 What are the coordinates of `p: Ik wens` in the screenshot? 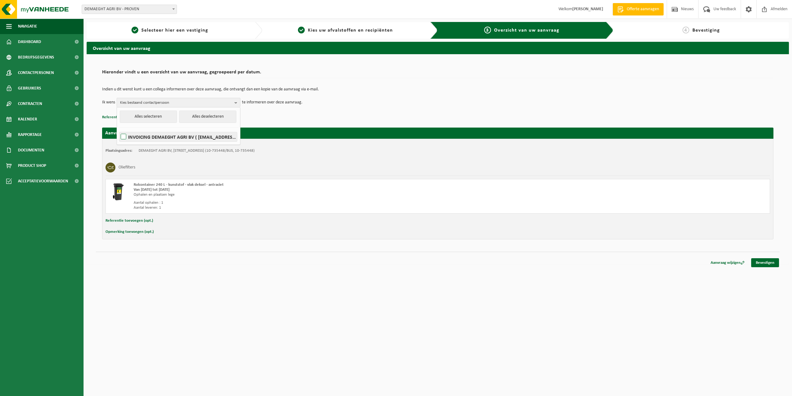 It's located at (109, 102).